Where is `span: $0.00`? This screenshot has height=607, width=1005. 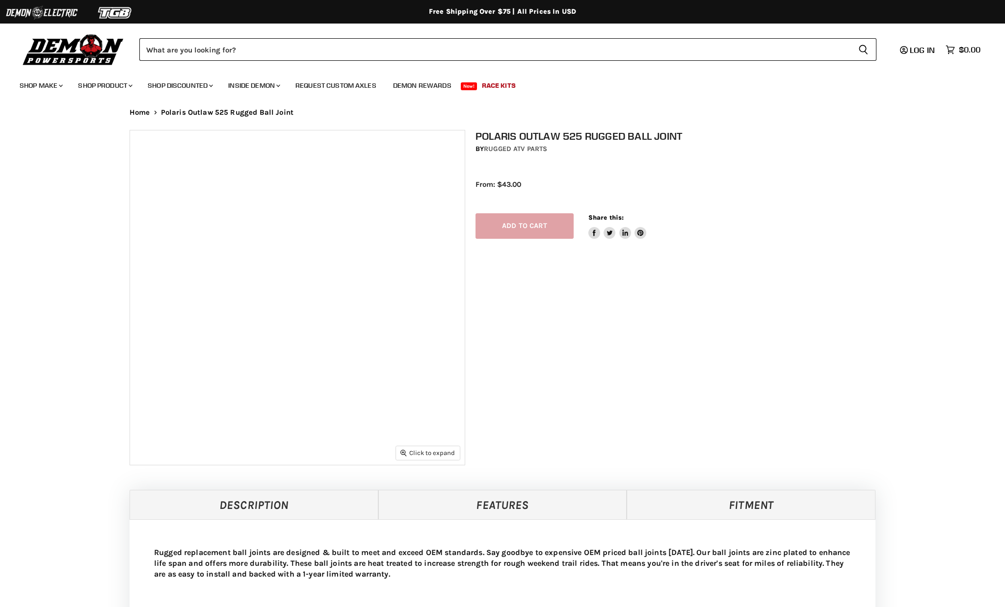 span: $0.00 is located at coordinates (969, 50).